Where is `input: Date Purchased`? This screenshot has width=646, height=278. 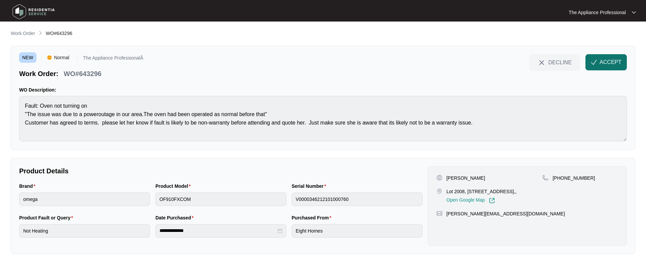 input: Date Purchased is located at coordinates (218, 231).